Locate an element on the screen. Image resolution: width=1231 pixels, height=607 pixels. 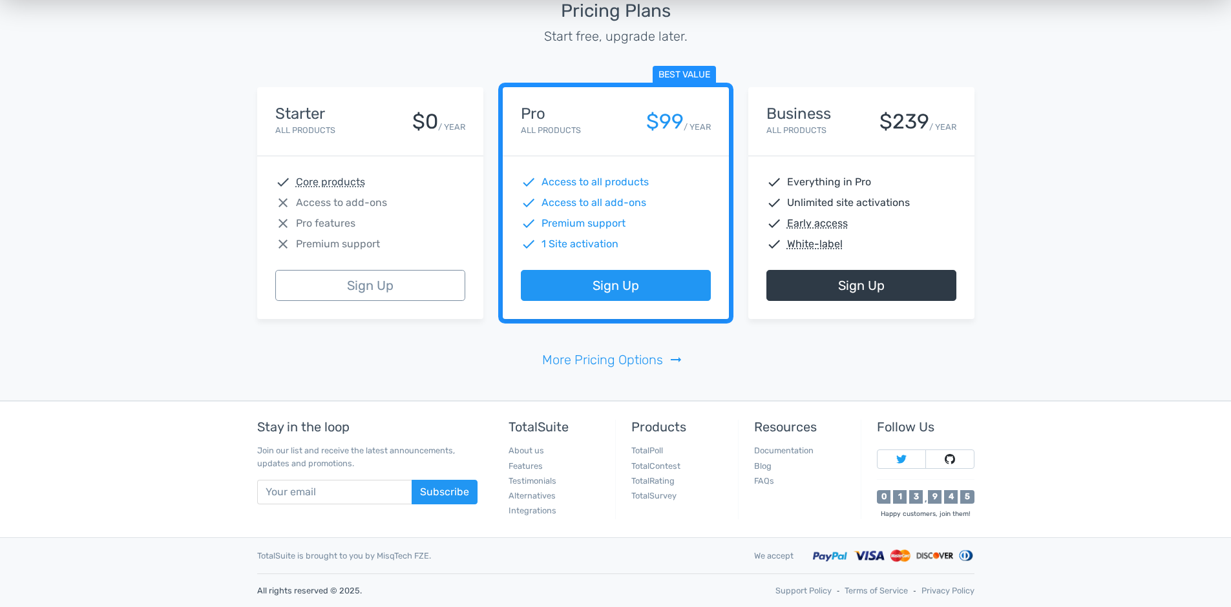
a: Blog is located at coordinates (762, 466).